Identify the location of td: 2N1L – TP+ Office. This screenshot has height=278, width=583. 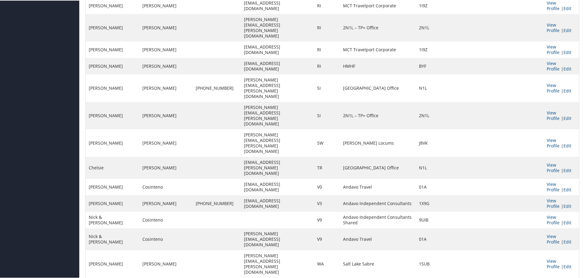
(378, 27).